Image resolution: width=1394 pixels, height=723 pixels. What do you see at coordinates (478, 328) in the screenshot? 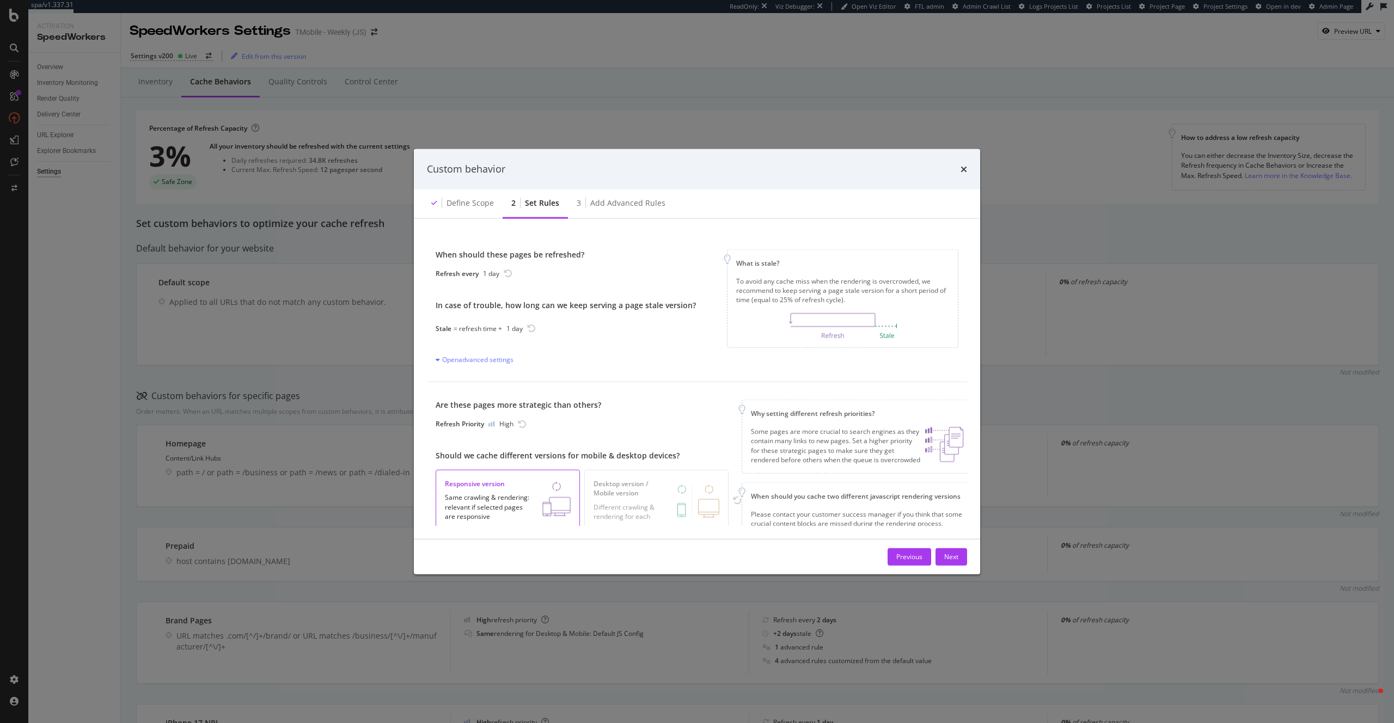
I see `div: = refresh time +` at bounding box center [478, 328].